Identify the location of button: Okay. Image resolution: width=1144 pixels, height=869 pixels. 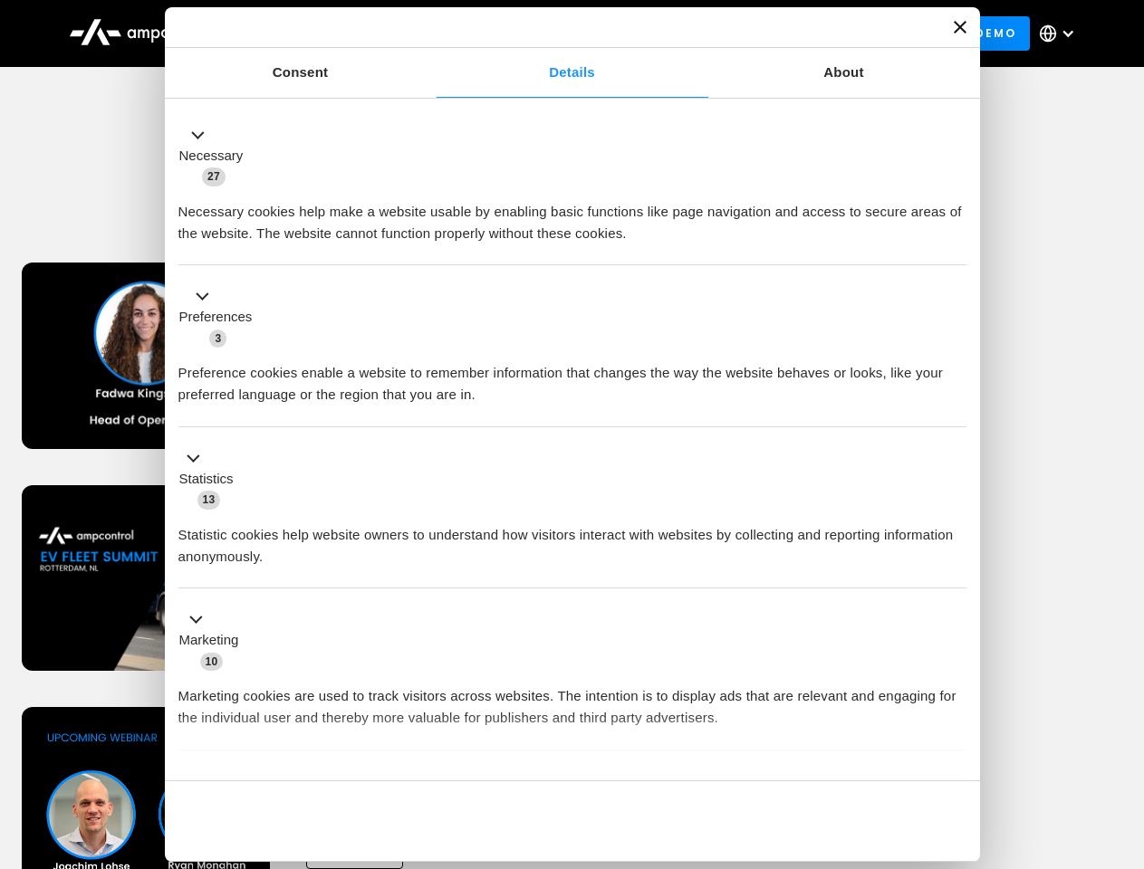
(835, 821).